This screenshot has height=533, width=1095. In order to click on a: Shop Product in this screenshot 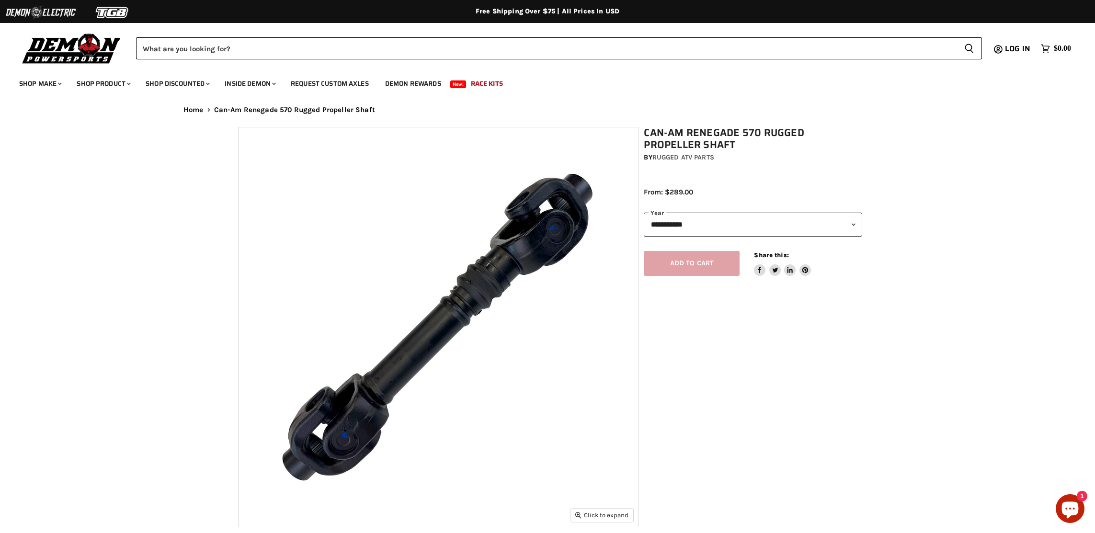, I will do `click(103, 83)`.